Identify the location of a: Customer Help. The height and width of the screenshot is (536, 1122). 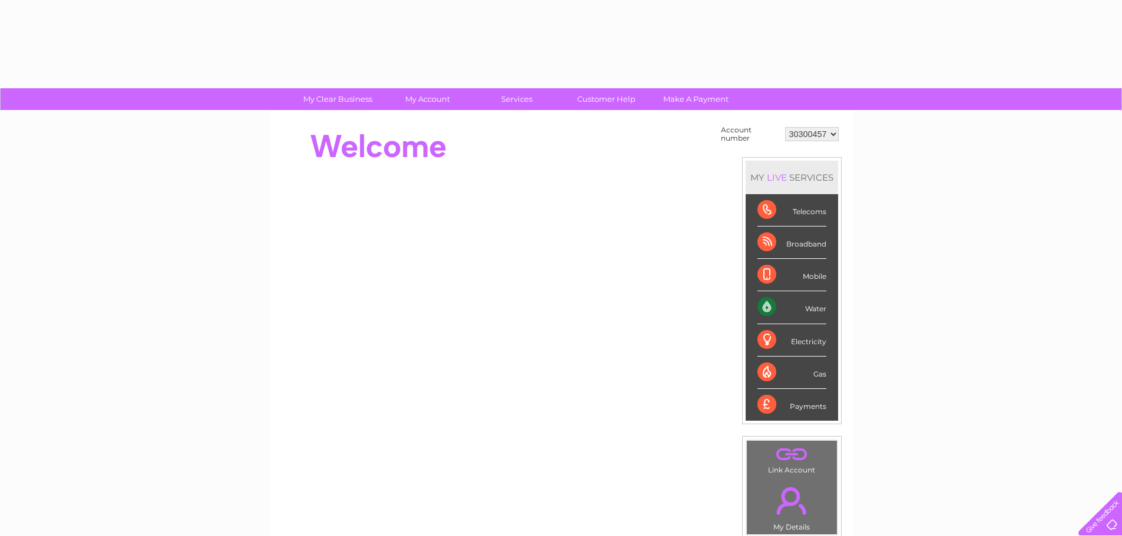
(606, 99).